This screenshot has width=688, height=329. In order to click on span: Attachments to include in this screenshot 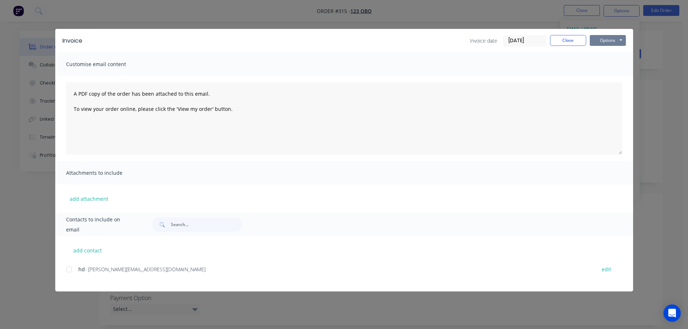, I will do `click(106, 173)`.